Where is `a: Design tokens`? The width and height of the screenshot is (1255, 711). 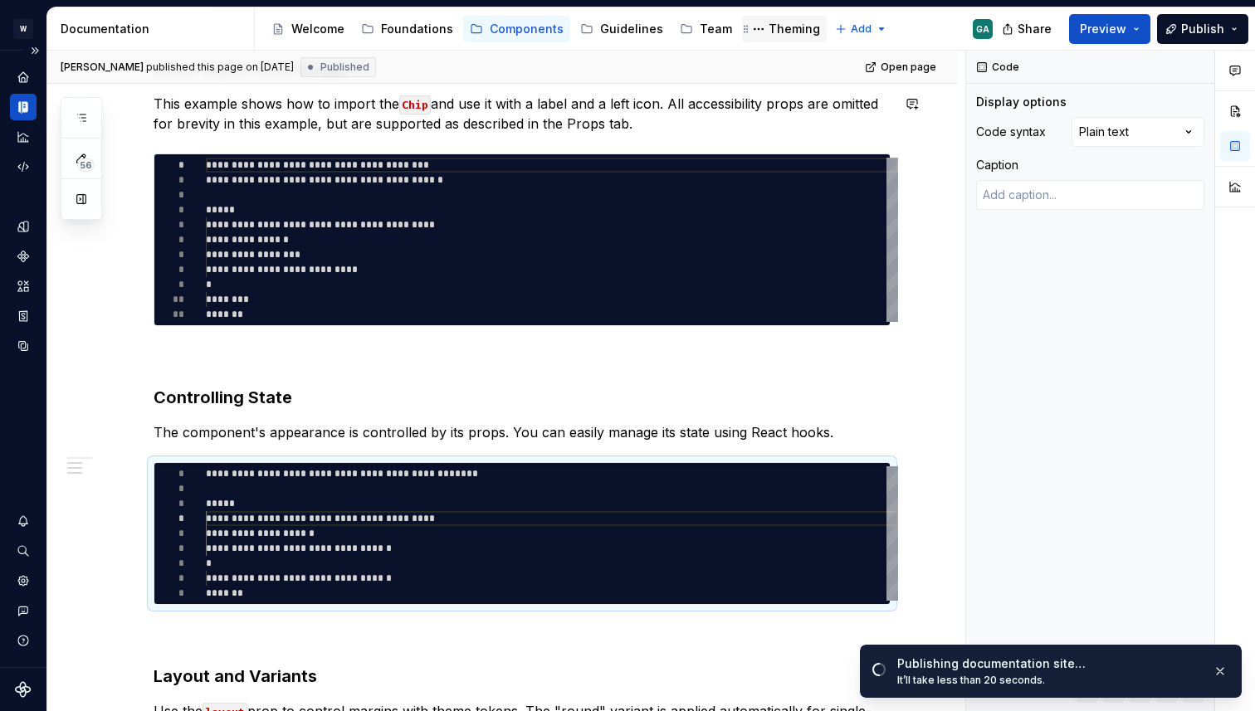 a: Design tokens is located at coordinates (23, 227).